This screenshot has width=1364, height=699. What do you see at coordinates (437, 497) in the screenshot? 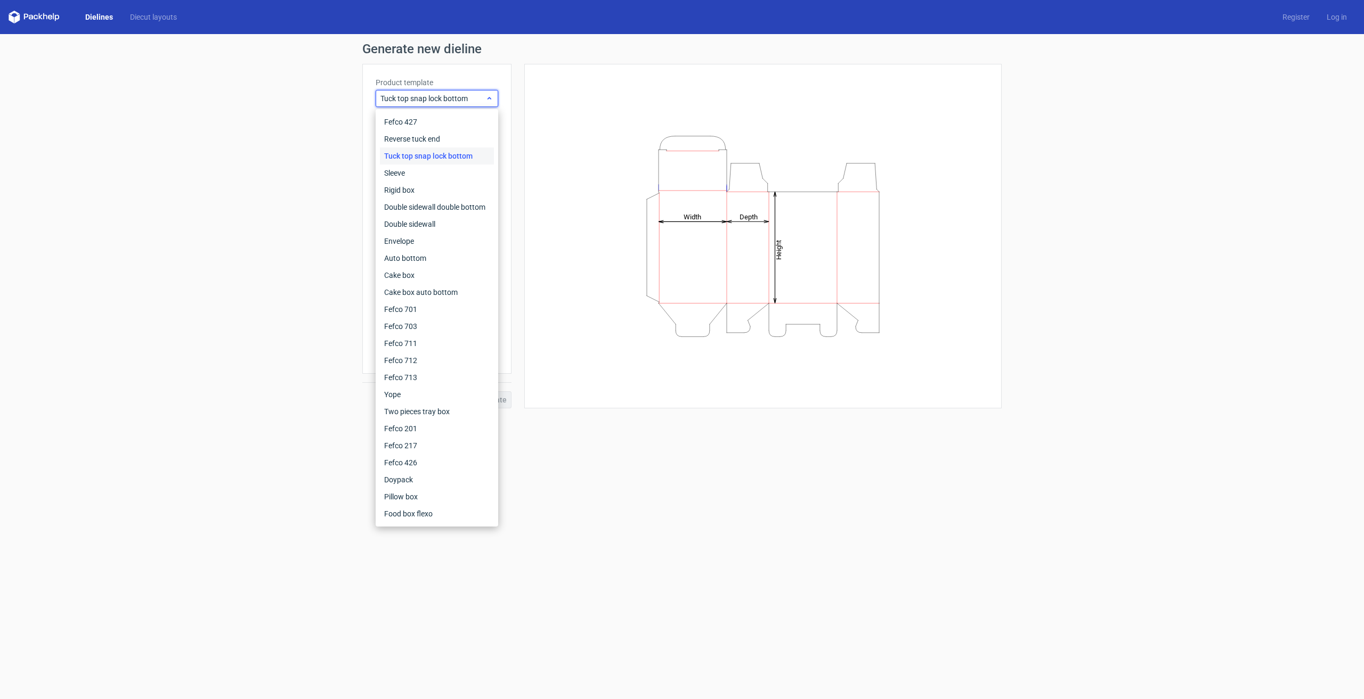
I see `div: Pillow box` at bounding box center [437, 497].